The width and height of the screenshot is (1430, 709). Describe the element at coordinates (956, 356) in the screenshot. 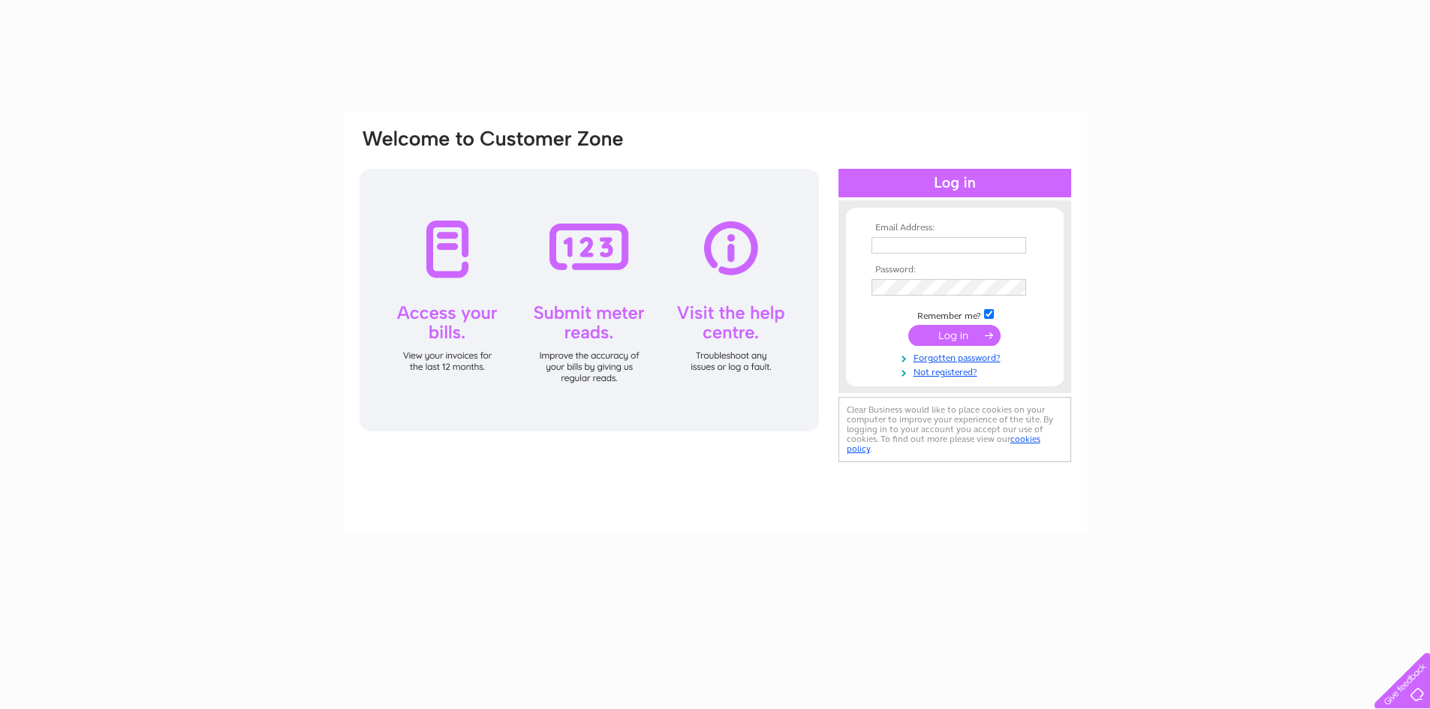

I see `a: Forgotten password?` at that location.